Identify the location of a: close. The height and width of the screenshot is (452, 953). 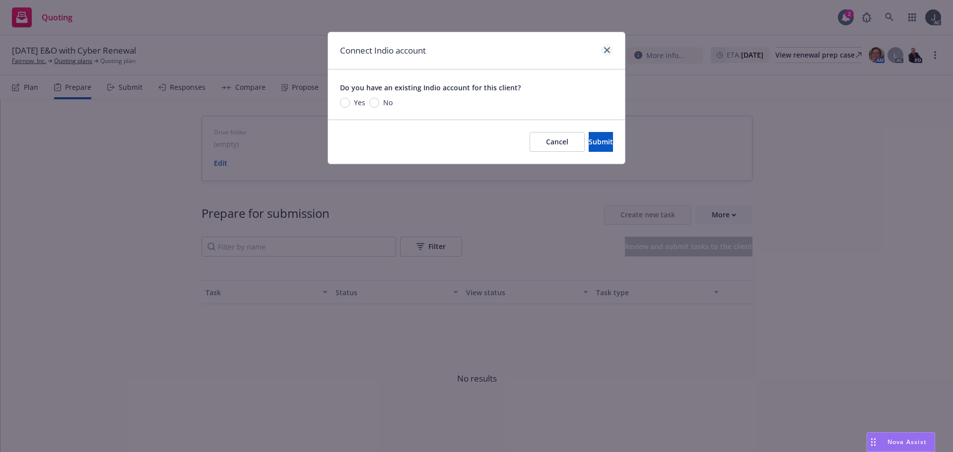
(607, 50).